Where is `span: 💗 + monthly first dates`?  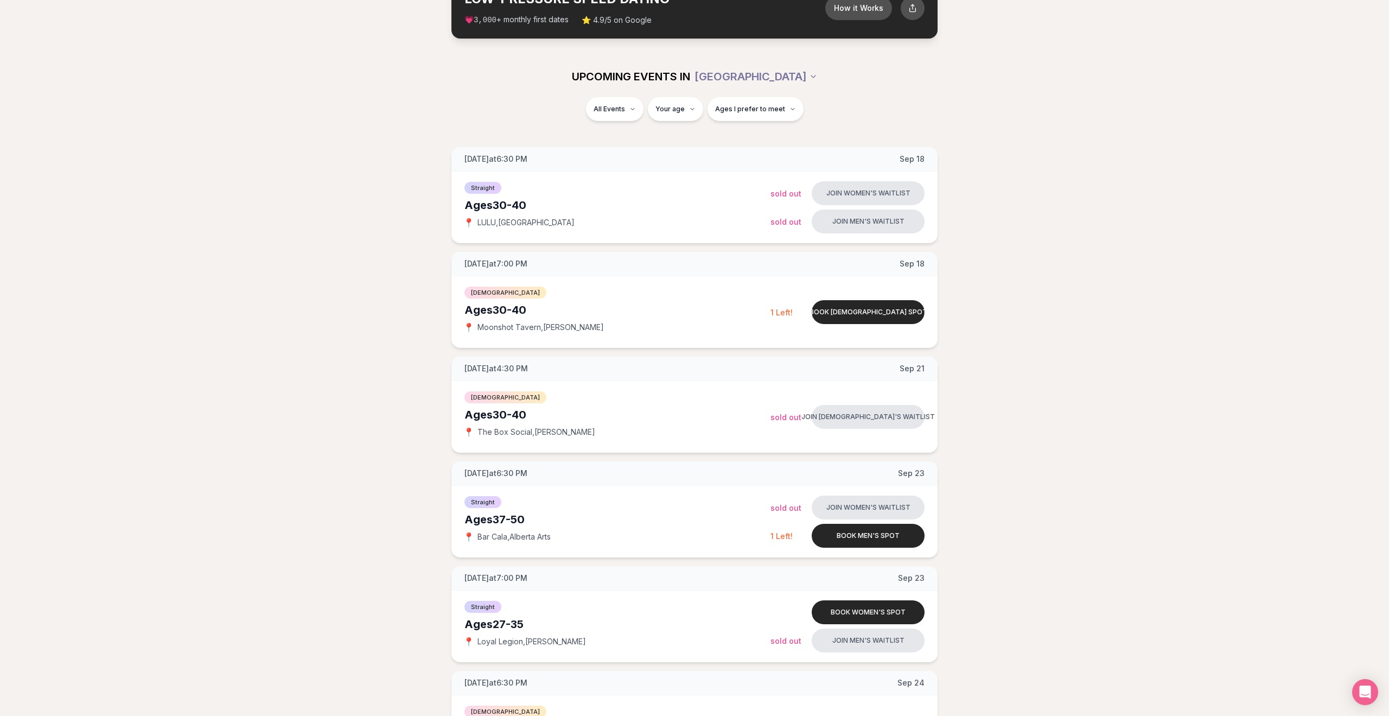
span: 💗 + monthly first dates is located at coordinates (517, 20).